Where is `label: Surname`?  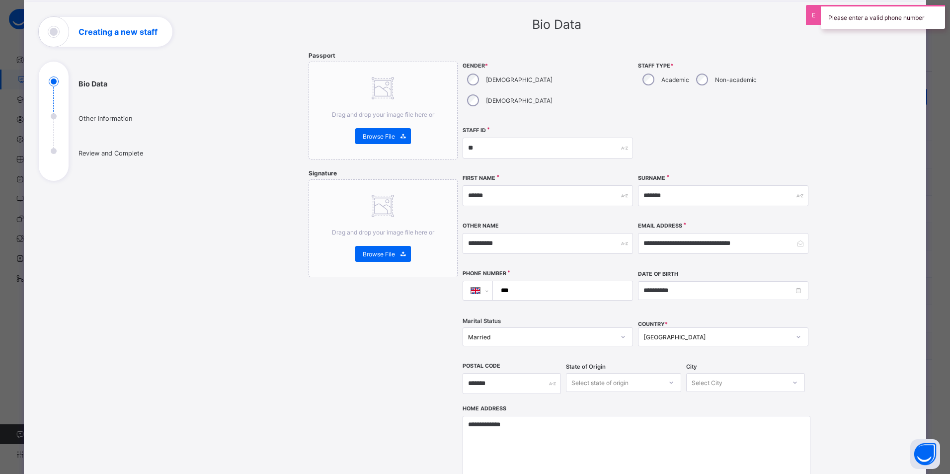 label: Surname is located at coordinates (652, 178).